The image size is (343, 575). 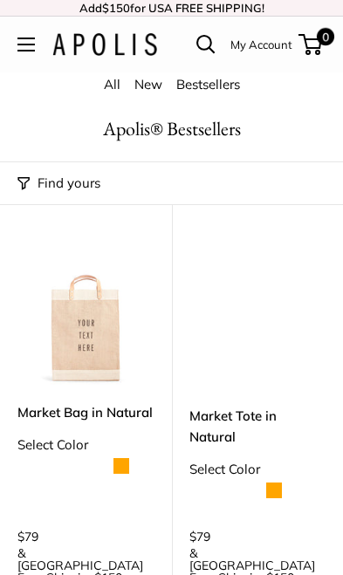 What do you see at coordinates (171, 129) in the screenshot?
I see `h1: Apolis® Bestsellers` at bounding box center [171, 129].